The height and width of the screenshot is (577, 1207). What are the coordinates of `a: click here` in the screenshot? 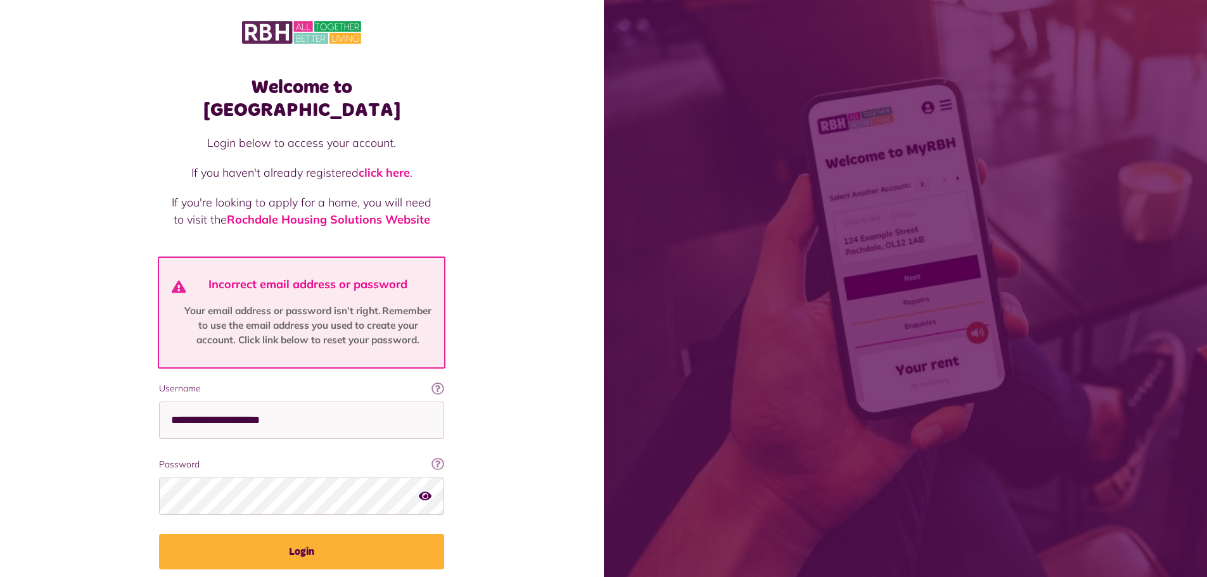 It's located at (384, 172).